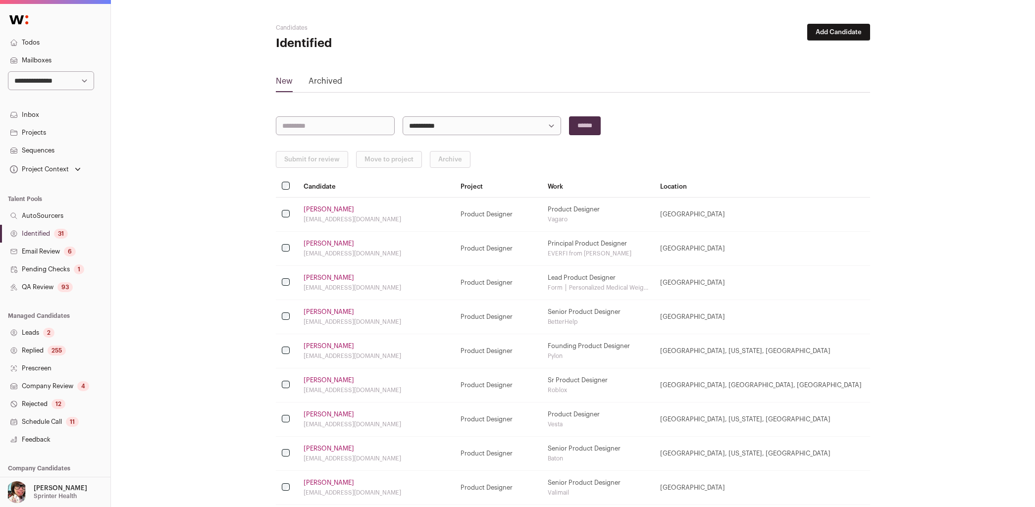 This screenshot has width=1035, height=507. Describe the element at coordinates (376, 186) in the screenshot. I see `th: Candidate` at that location.